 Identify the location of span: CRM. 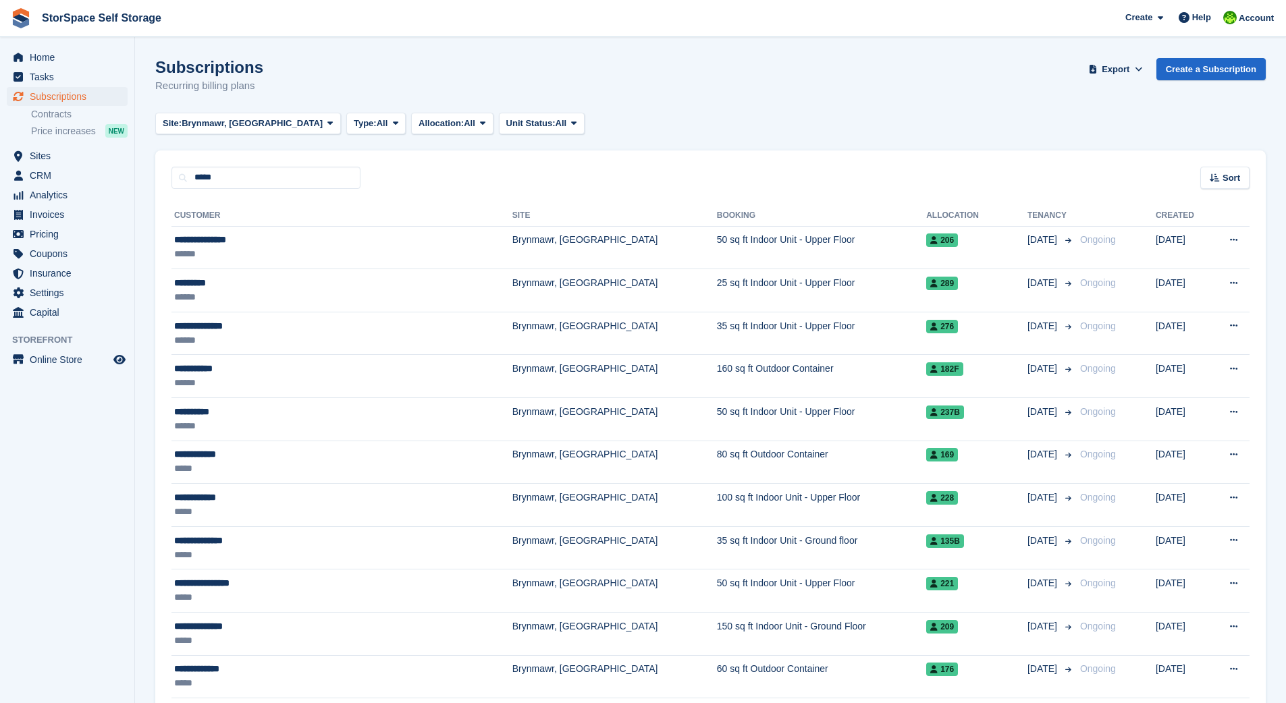
(70, 176).